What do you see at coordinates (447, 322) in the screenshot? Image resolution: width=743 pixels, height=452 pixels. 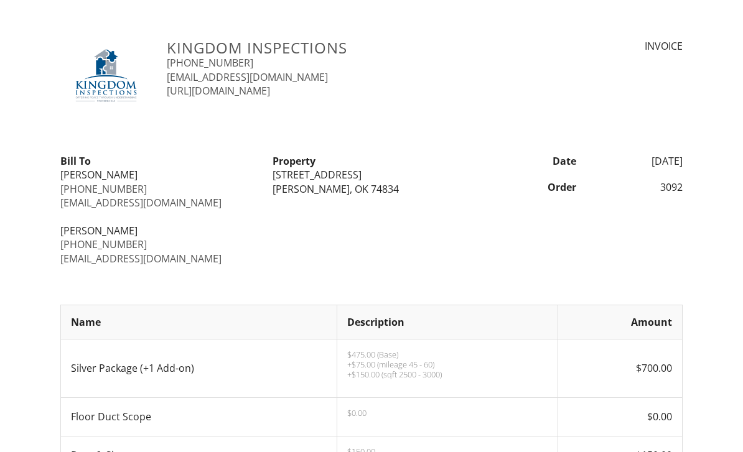 I see `th: Description` at bounding box center [447, 322].